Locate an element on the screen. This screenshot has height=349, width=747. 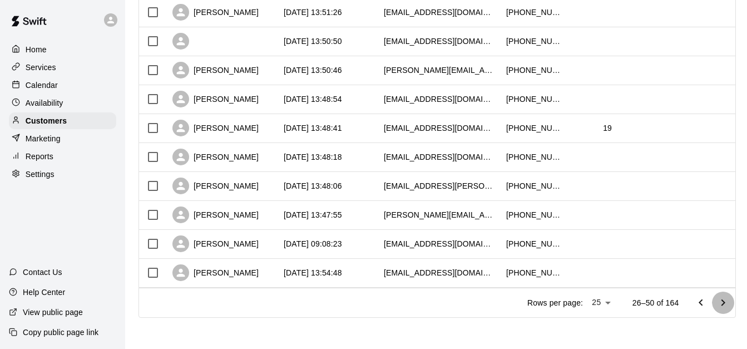
div: 2025-08-29 13:50:46 is located at coordinates (312, 70).